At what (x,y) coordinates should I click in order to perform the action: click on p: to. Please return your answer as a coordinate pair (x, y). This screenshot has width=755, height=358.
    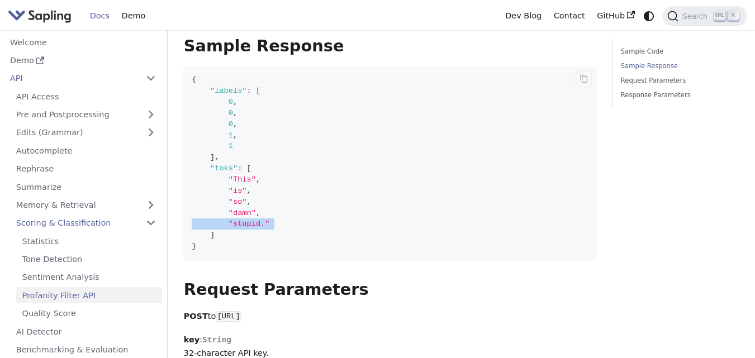
    Looking at the image, I should click on (390, 317).